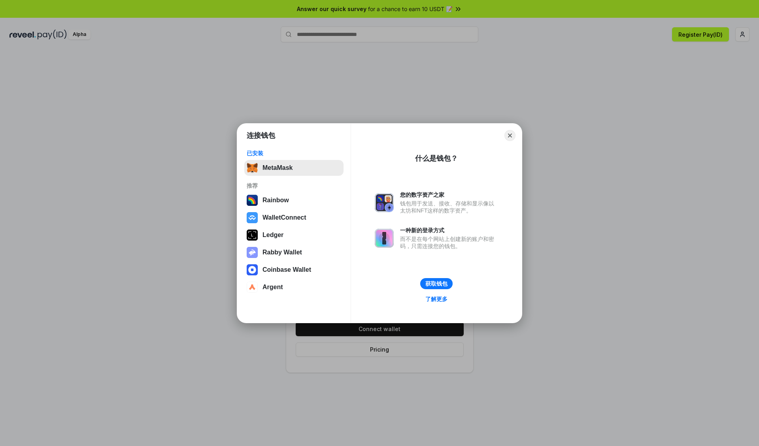 This screenshot has width=759, height=446. What do you see at coordinates (273, 287) in the screenshot?
I see `div: Argent` at bounding box center [273, 287].